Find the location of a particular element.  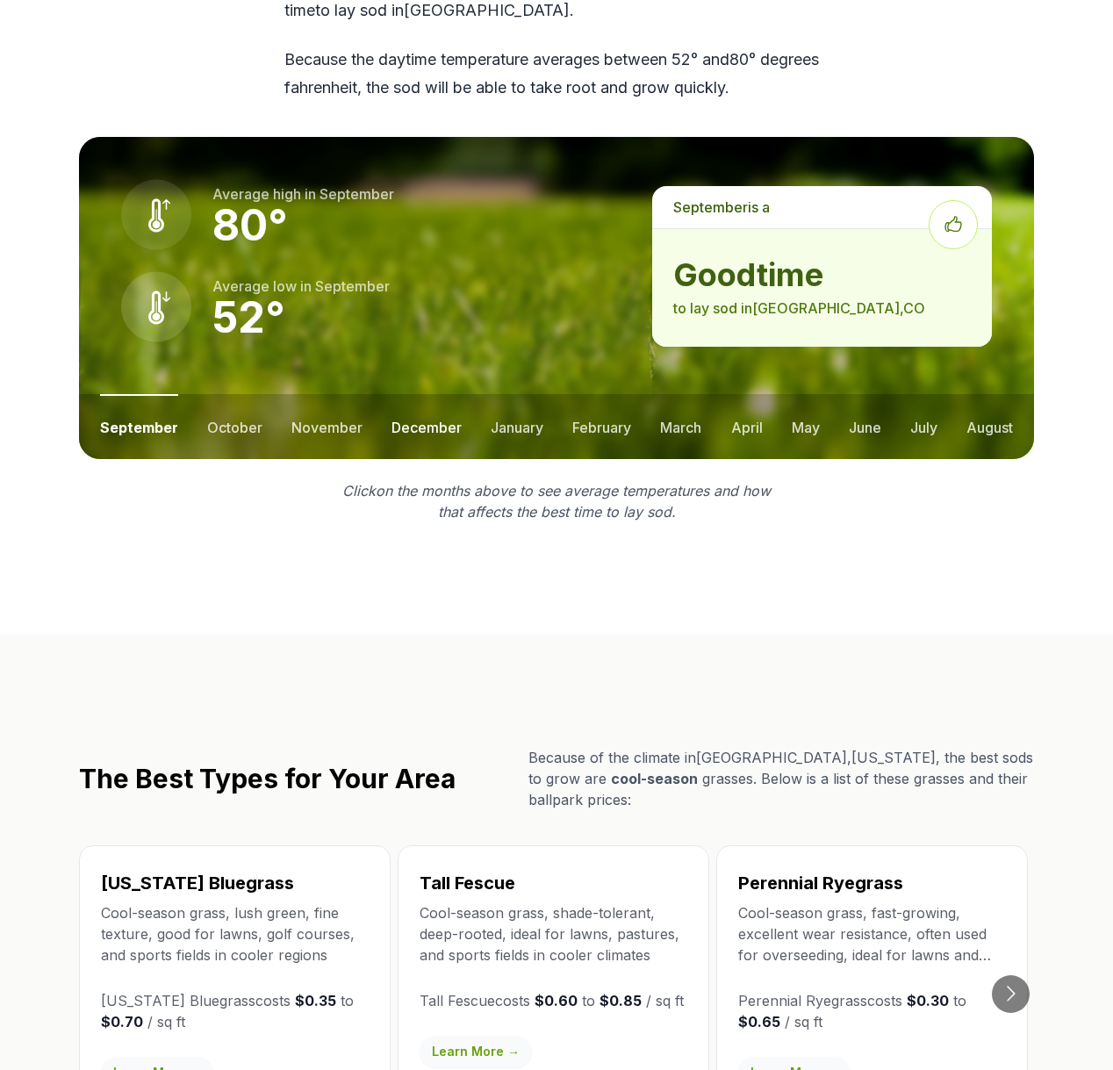

strong: $0.85 is located at coordinates (620, 1000).